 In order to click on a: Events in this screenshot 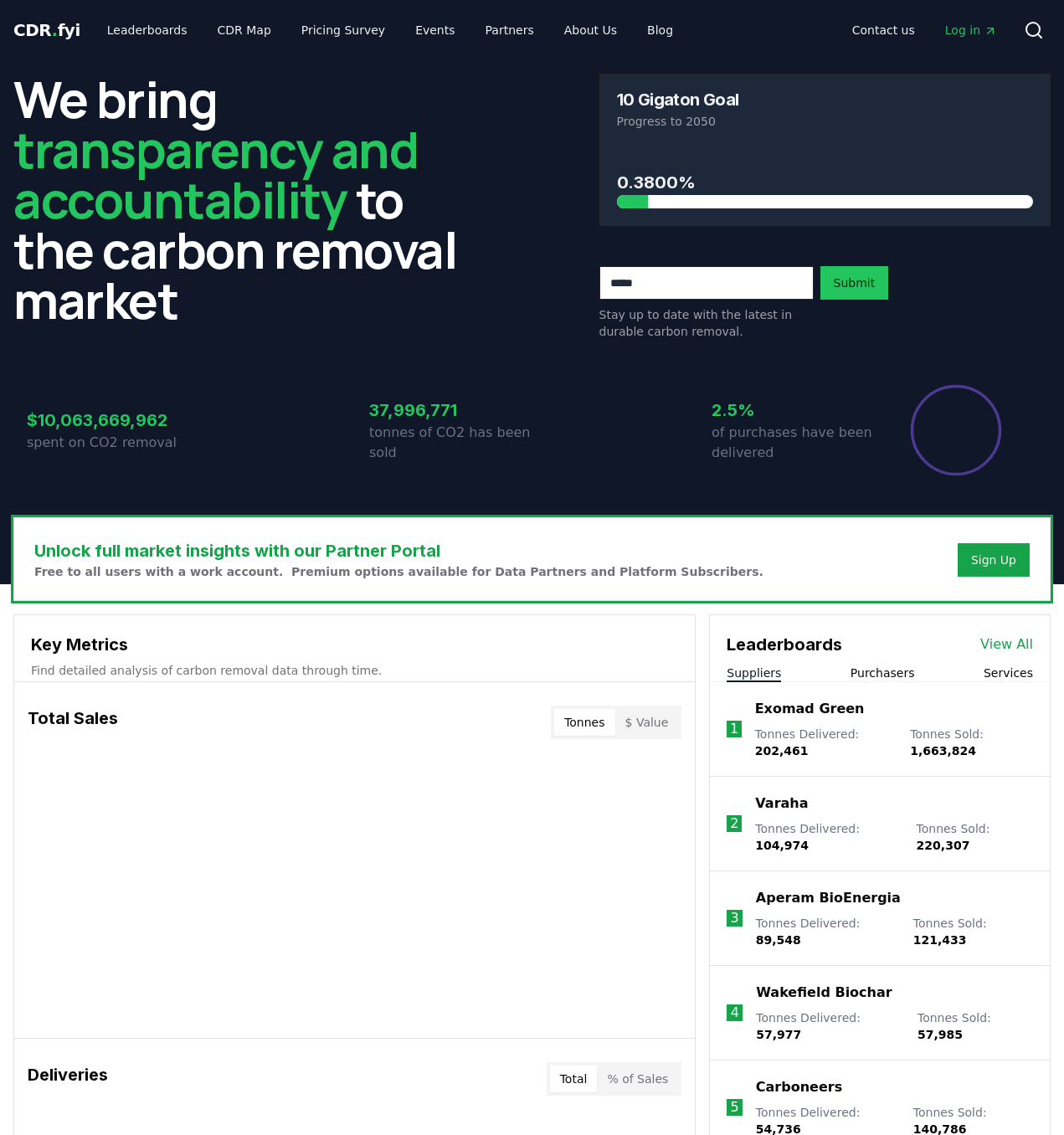, I will do `click(434, 30)`.